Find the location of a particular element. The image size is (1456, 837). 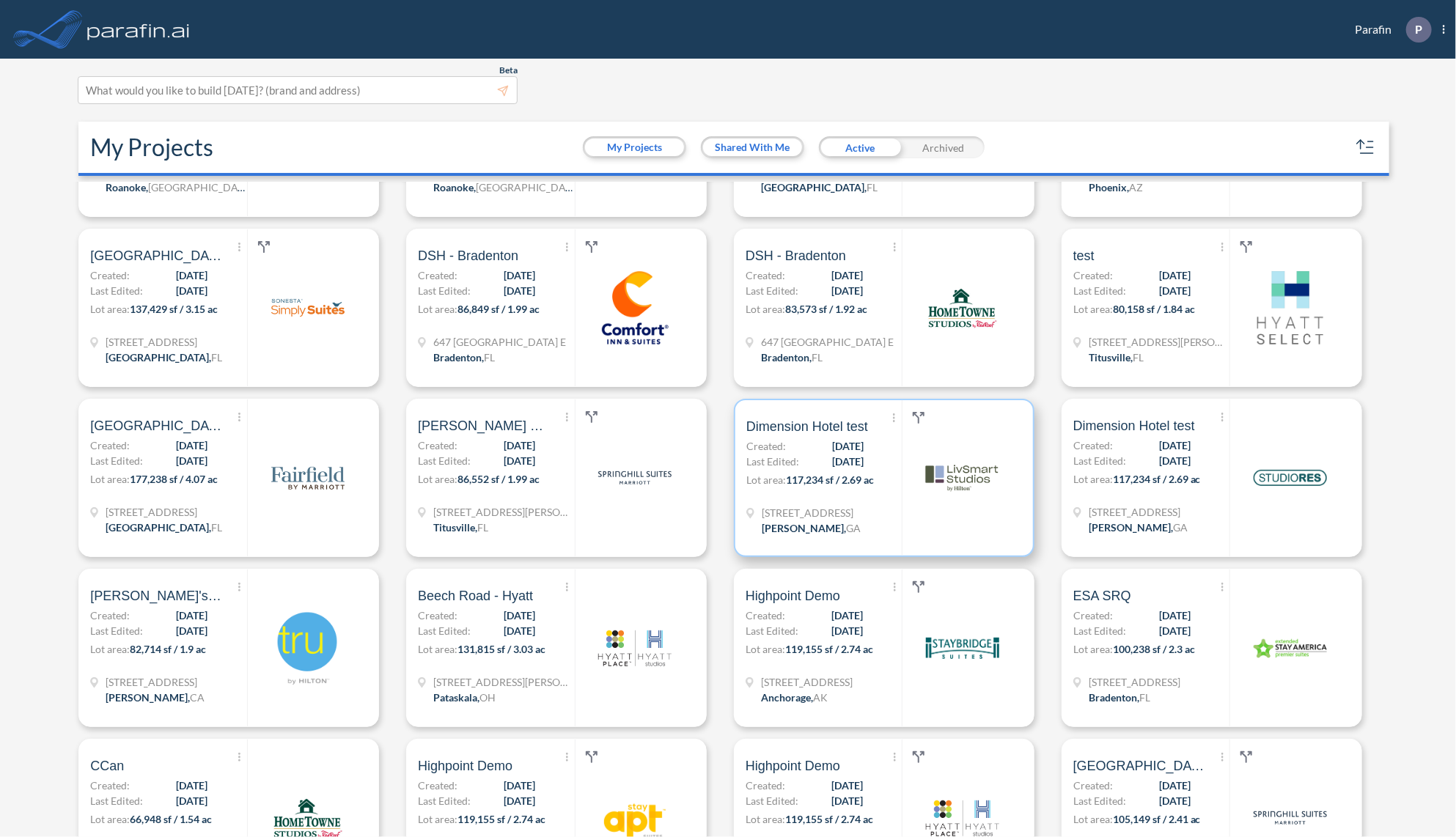

div: Archived is located at coordinates (943, 147).